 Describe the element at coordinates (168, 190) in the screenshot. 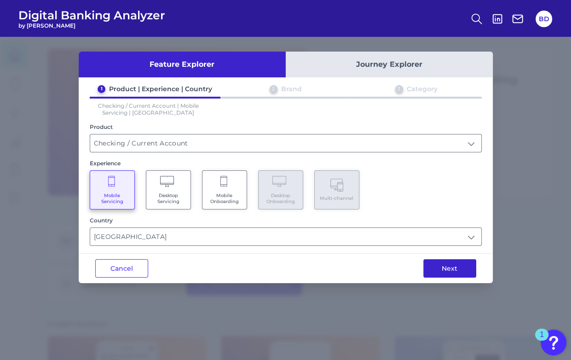

I see `button: Desktop Servicing` at that location.